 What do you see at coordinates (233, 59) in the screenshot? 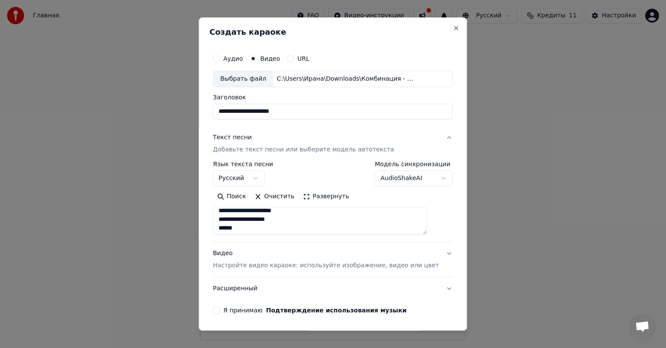
I see `label: Аудио` at bounding box center [233, 59].